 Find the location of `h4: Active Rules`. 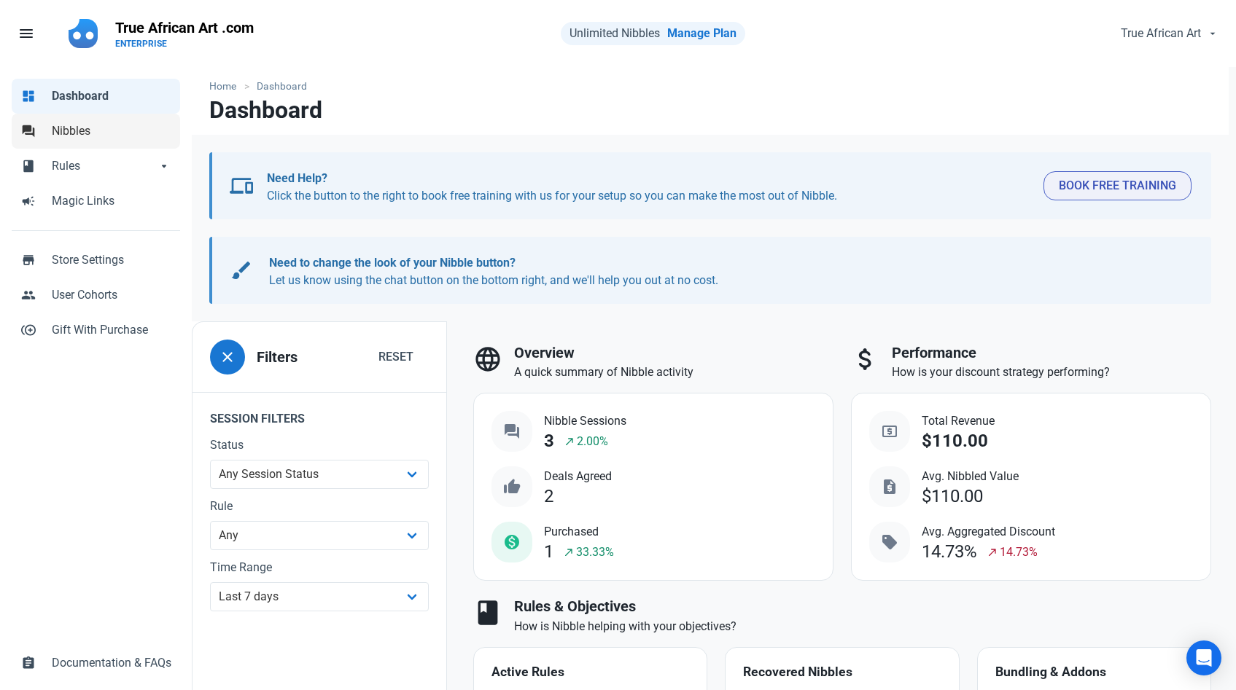

h4: Active Rules is located at coordinates (590, 673).